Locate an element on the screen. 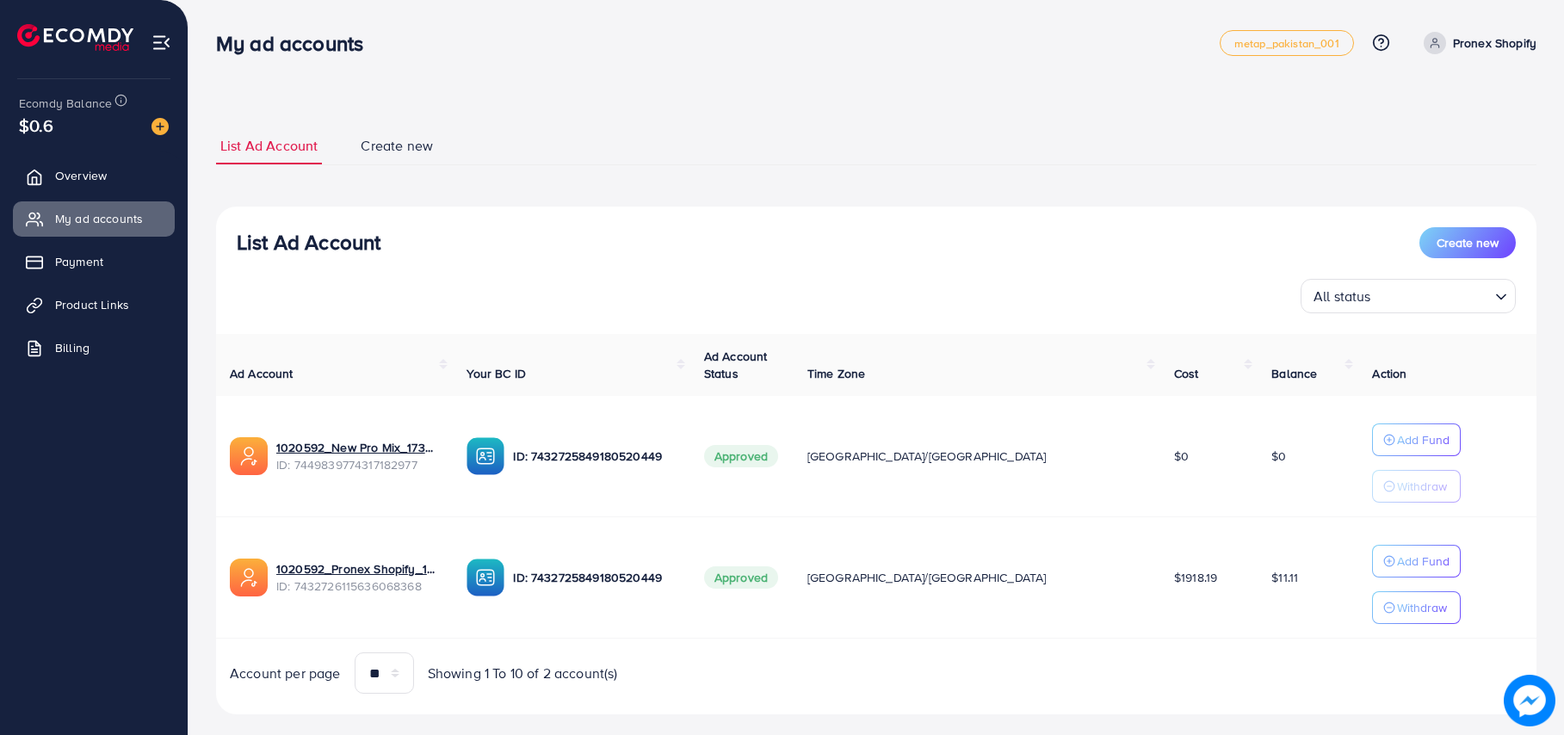 This screenshot has height=735, width=1564. a: Overview is located at coordinates (94, 176).